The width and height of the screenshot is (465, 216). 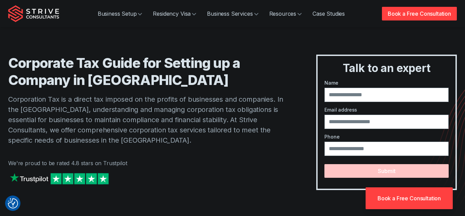 I want to click on button: Submit, so click(x=387, y=171).